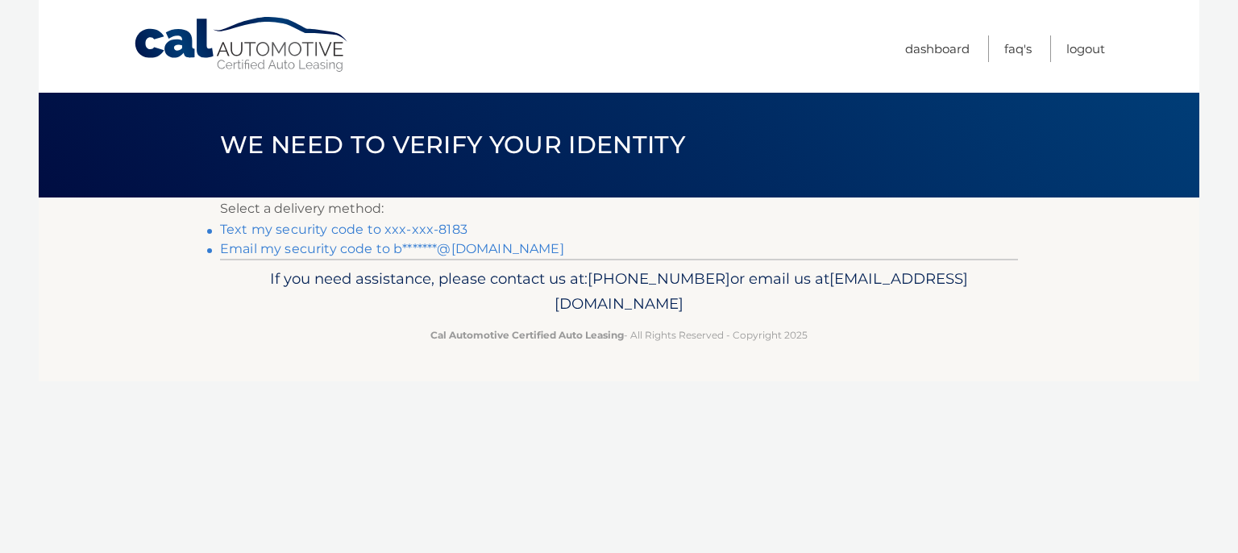 The image size is (1238, 553). I want to click on p: - All Rights Reserved - Copyright 2025, so click(619, 335).